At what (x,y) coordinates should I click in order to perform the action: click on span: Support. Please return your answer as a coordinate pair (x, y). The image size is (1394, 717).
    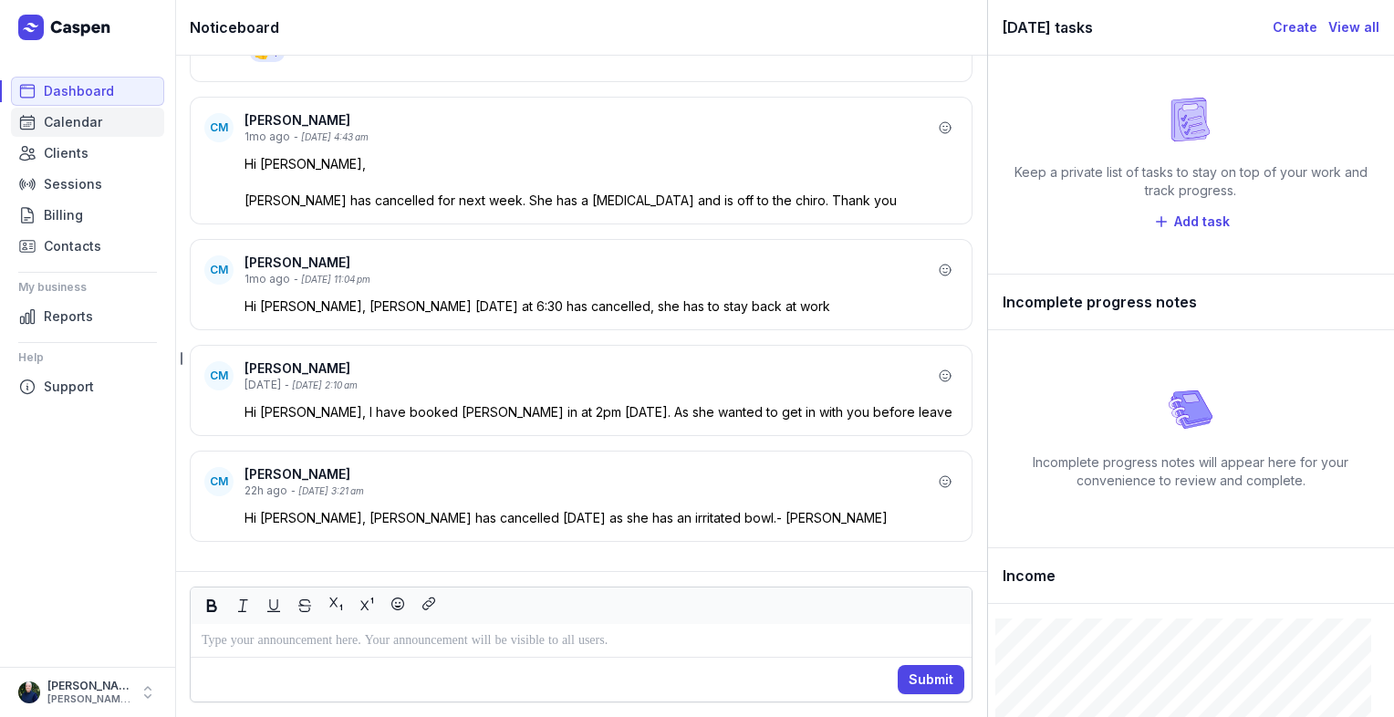
    Looking at the image, I should click on (68, 387).